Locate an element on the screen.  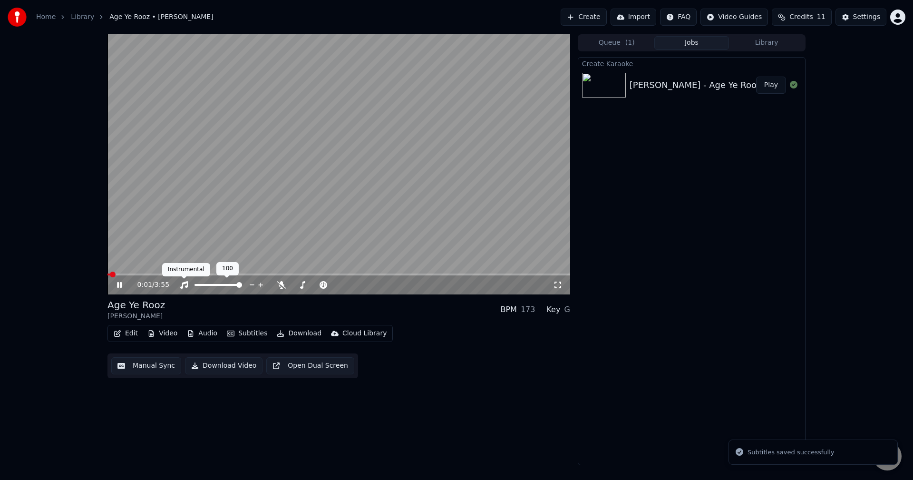
button: Edit is located at coordinates (126, 333).